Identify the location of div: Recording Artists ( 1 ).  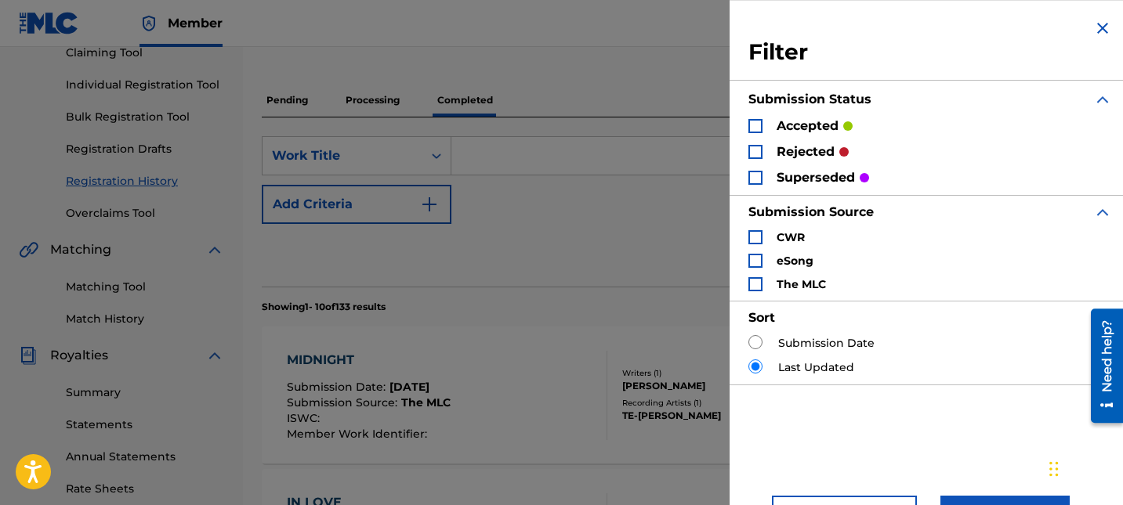
(715, 403).